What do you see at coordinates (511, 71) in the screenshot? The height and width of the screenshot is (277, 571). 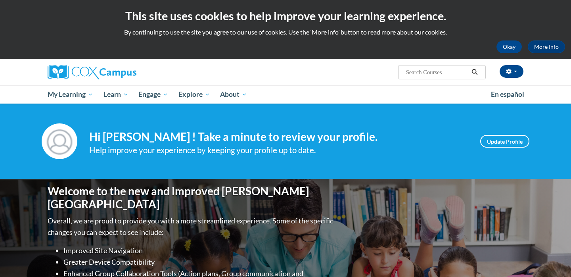 I see `button: Account Settings` at bounding box center [511, 71].